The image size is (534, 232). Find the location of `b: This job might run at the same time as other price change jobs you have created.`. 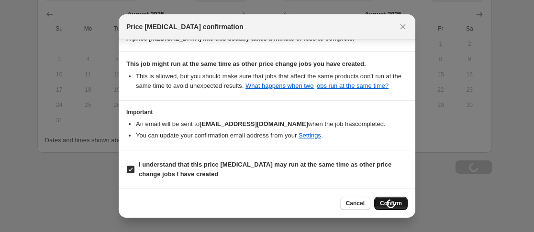

b: This job might run at the same time as other price change jobs you have created. is located at coordinates (246, 64).